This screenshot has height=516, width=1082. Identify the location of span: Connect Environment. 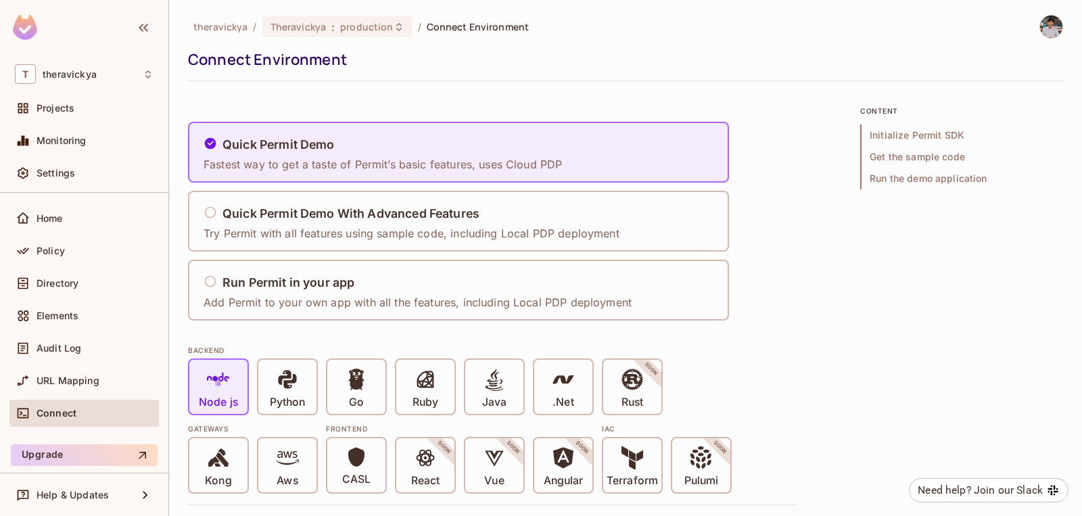
(478, 26).